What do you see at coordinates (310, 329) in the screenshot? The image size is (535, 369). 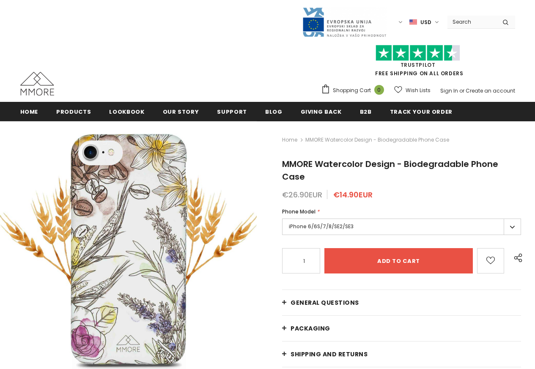 I see `span: PACKAGING` at bounding box center [310, 329].